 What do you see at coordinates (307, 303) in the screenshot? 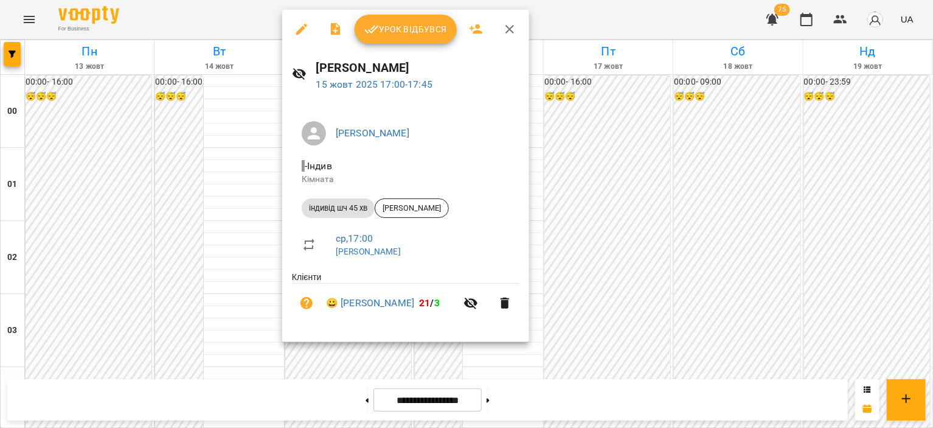
I see `button: Візит ще не сплачено. Додати оплату?` at bounding box center [307, 303].